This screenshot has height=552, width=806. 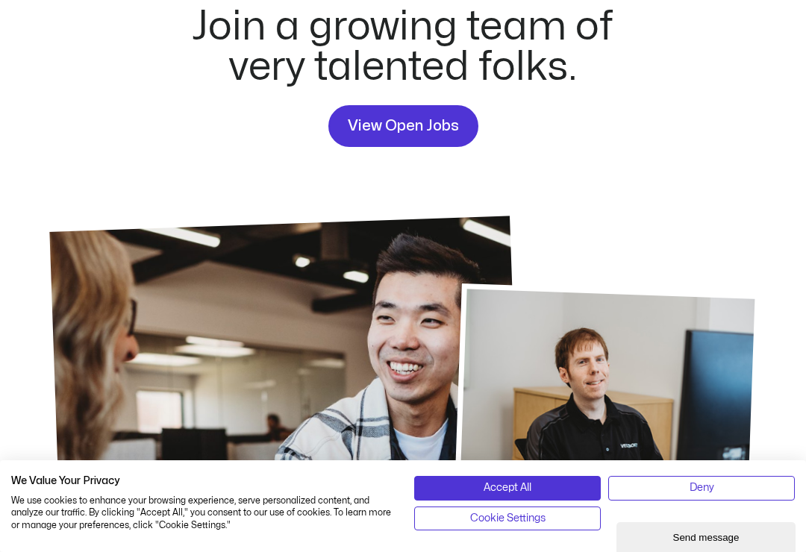 I want to click on span: Deny, so click(x=701, y=488).